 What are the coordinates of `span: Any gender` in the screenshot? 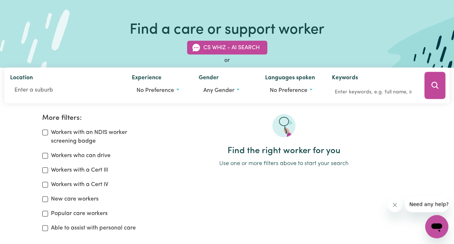 It's located at (219, 90).